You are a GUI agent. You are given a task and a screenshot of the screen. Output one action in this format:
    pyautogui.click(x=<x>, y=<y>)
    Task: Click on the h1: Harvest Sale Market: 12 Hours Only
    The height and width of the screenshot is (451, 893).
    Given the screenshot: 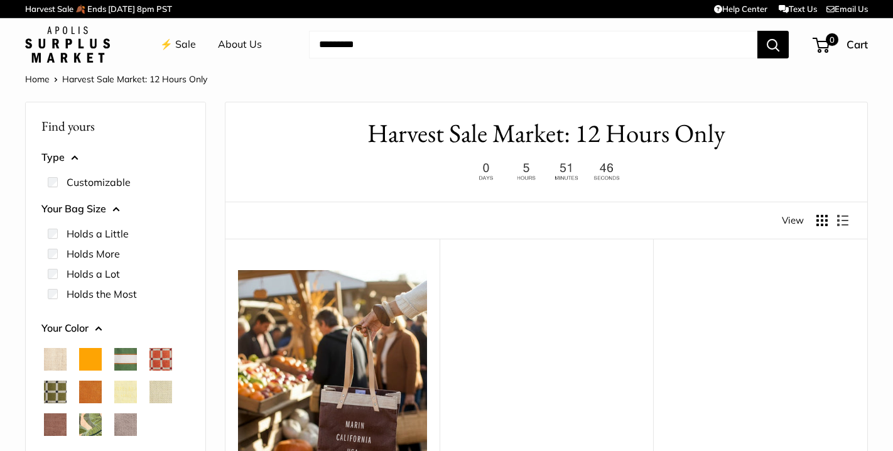 What is the action you would take?
    pyautogui.click(x=546, y=133)
    